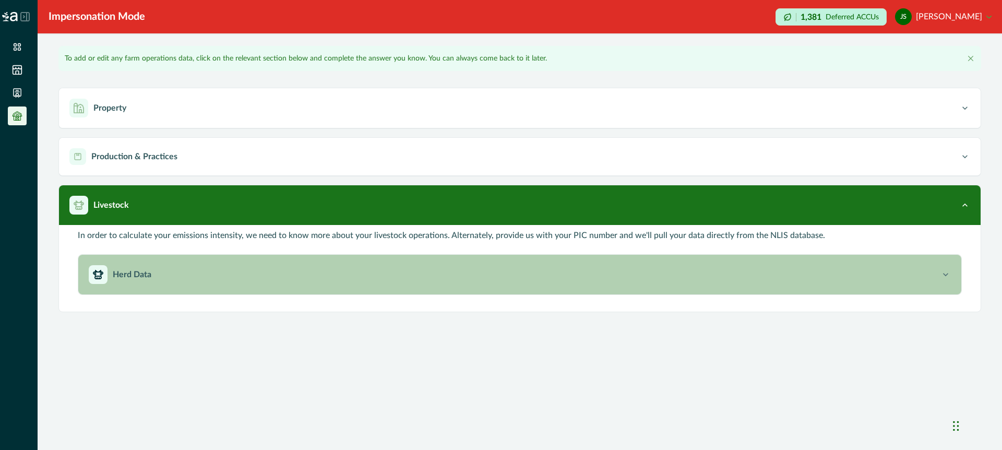 Image resolution: width=1002 pixels, height=450 pixels. What do you see at coordinates (10, 17) in the screenshot?
I see `img: Logo` at bounding box center [10, 17].